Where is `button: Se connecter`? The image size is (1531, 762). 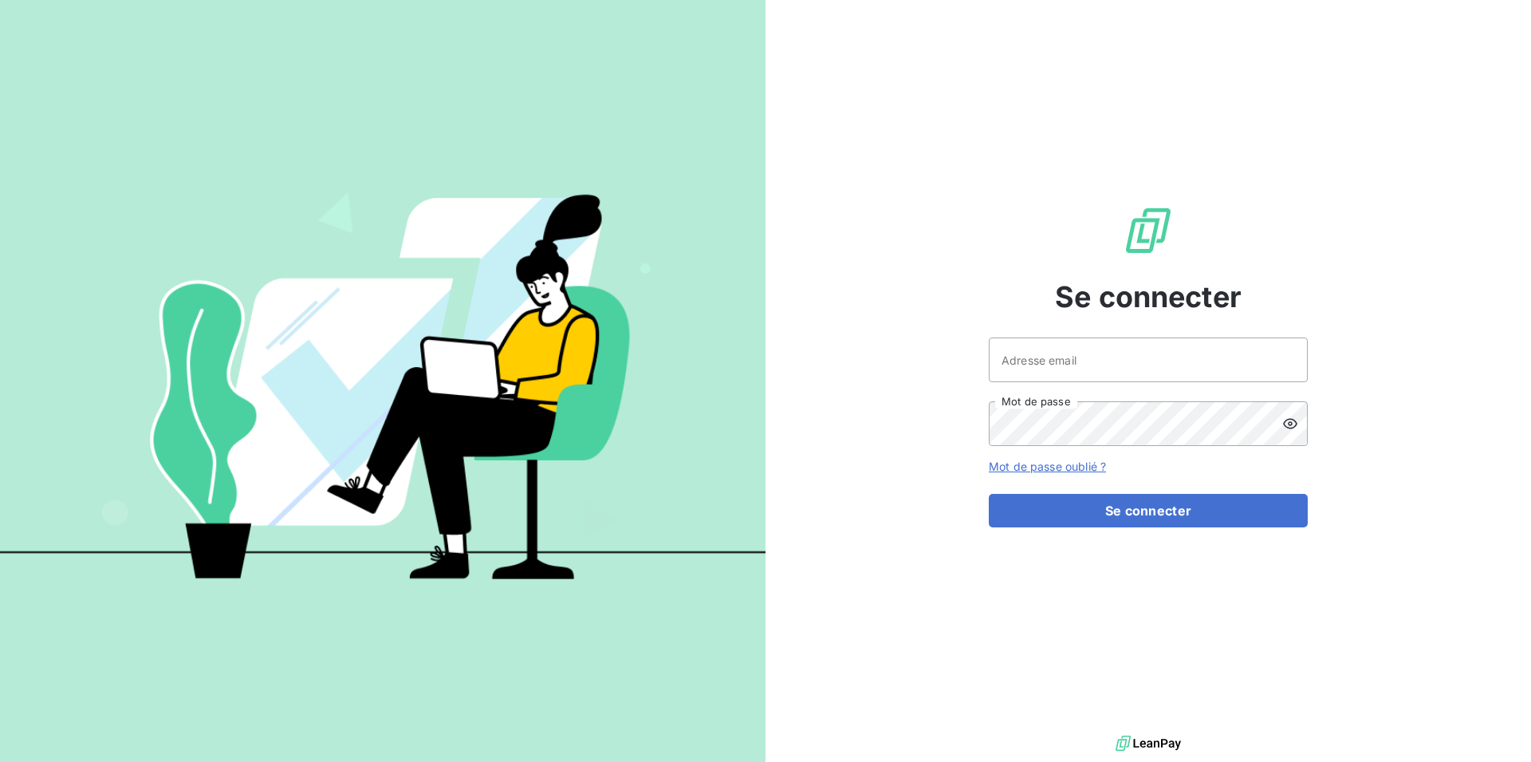 button: Se connecter is located at coordinates (1148, 510).